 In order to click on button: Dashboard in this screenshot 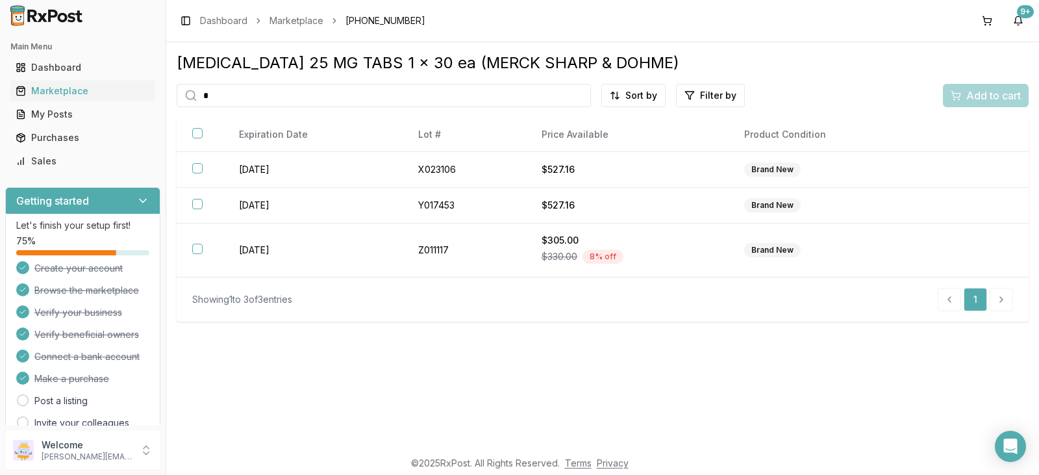, I will do `click(82, 68)`.